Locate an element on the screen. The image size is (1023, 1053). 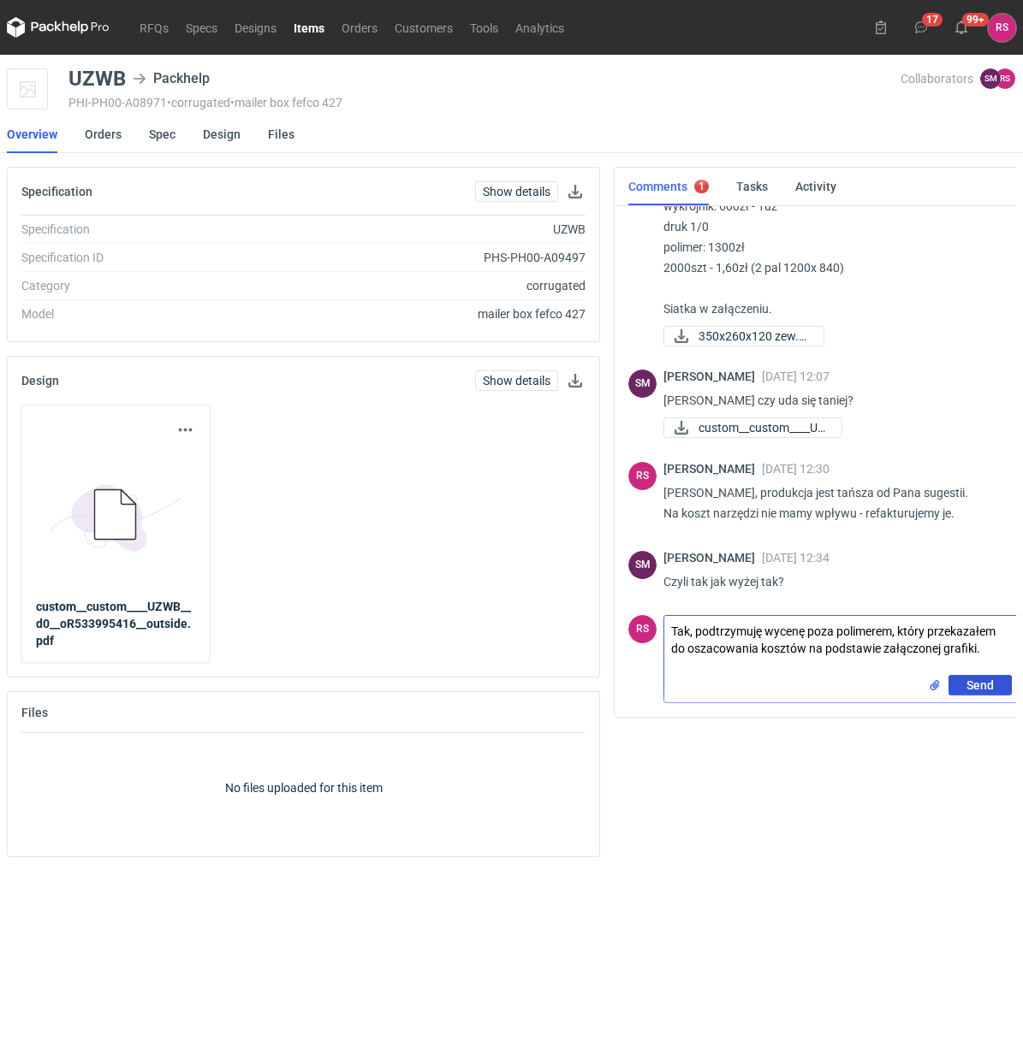
a: Customers is located at coordinates (424, 27).